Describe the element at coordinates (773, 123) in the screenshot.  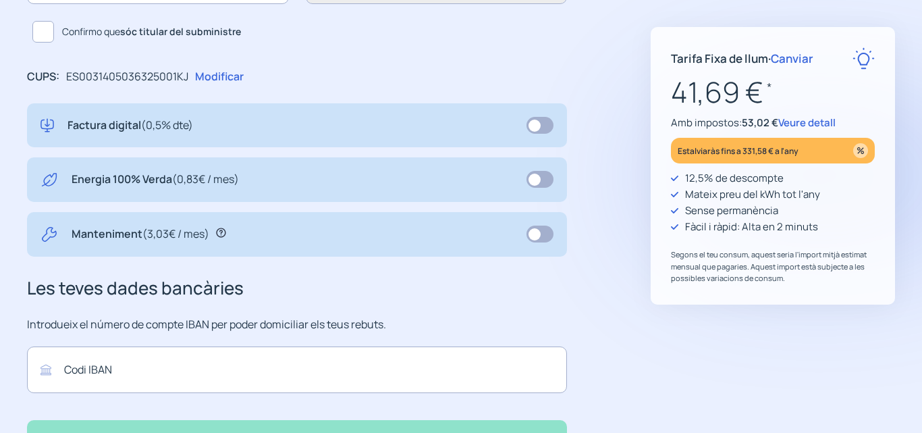
I see `p: Amb impostos:` at that location.